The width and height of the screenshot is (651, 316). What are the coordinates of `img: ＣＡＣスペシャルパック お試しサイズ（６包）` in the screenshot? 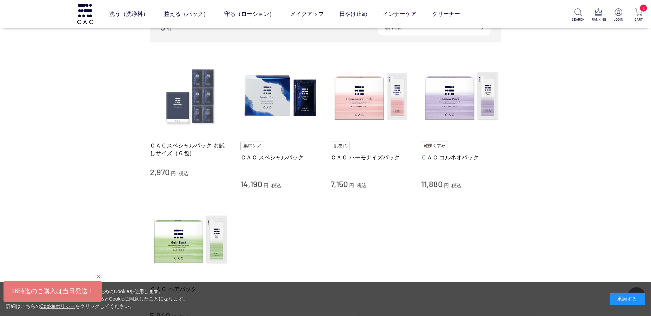 It's located at (190, 97).